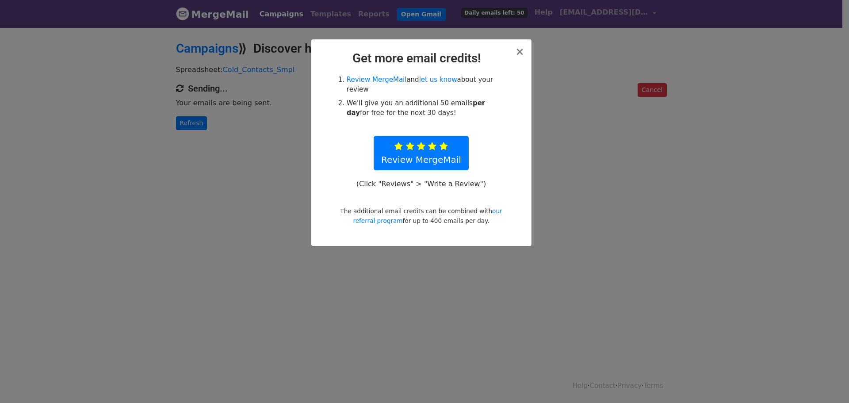 Image resolution: width=849 pixels, height=403 pixels. Describe the element at coordinates (416, 108) in the screenshot. I see `strong: per day` at that location.